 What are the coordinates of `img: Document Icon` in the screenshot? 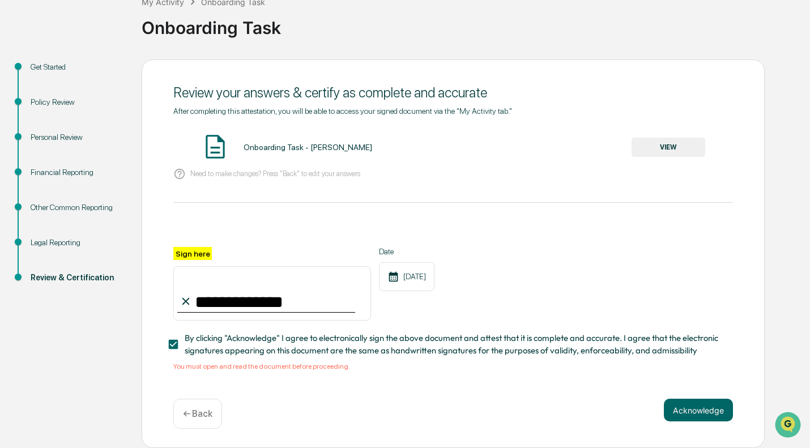 It's located at (215, 147).